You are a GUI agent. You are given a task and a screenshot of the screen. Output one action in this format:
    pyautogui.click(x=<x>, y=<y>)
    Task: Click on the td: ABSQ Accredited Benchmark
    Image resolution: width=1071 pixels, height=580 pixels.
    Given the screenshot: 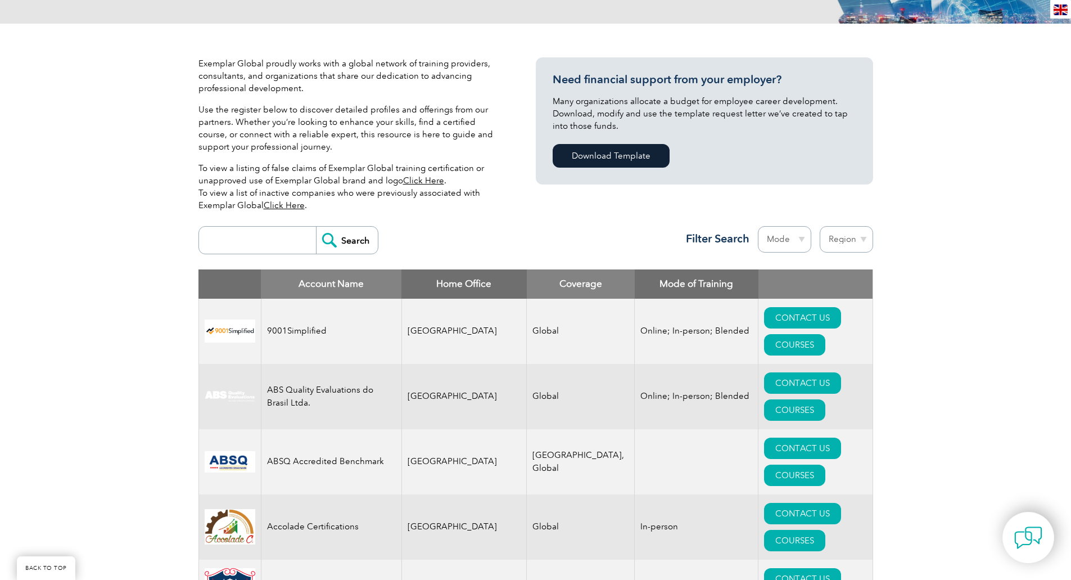 What is the action you would take?
    pyautogui.click(x=331, y=462)
    